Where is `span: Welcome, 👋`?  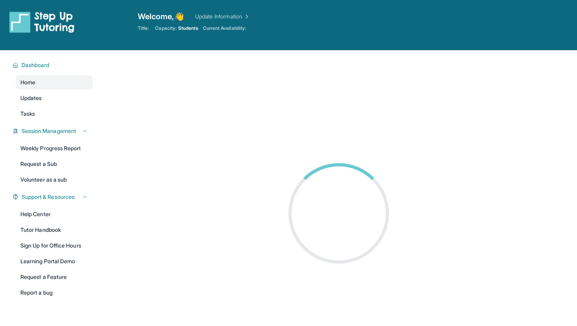
span: Welcome, 👋 is located at coordinates (161, 16).